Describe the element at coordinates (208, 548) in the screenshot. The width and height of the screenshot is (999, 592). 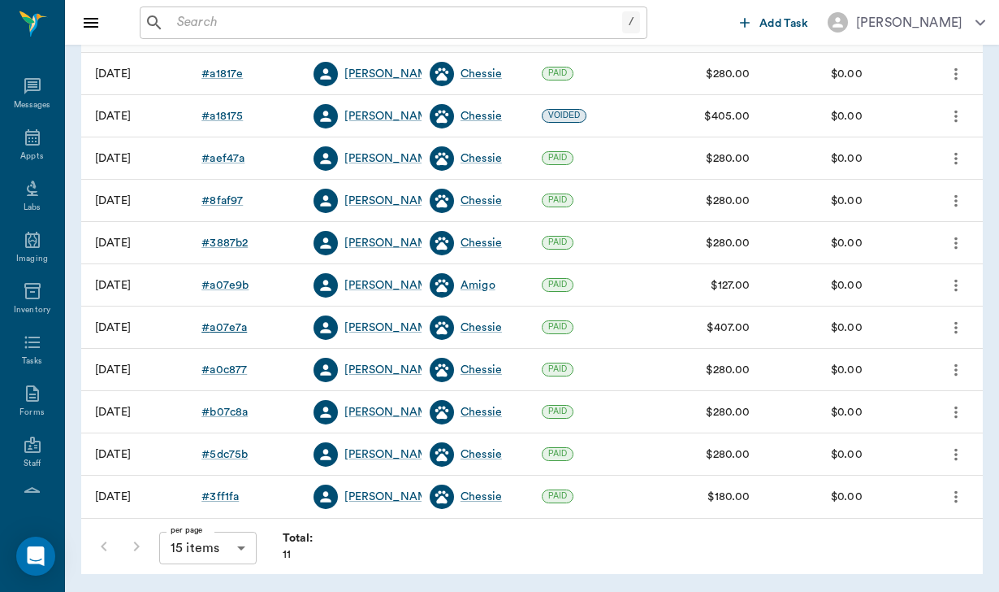
I see `div: 15 items` at that location.